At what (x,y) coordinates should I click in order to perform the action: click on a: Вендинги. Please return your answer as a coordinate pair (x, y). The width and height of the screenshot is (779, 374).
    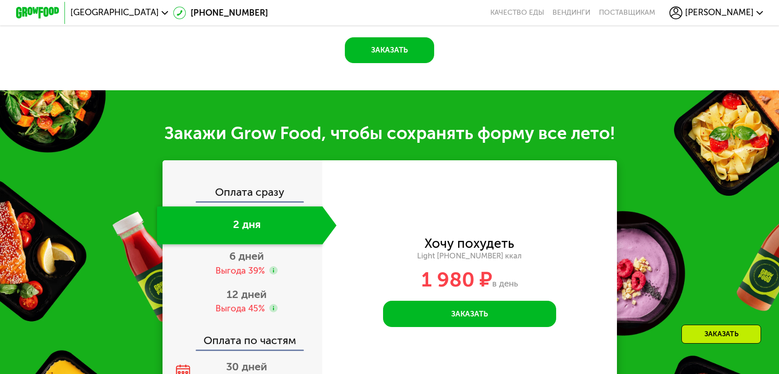
    Looking at the image, I should click on (571, 12).